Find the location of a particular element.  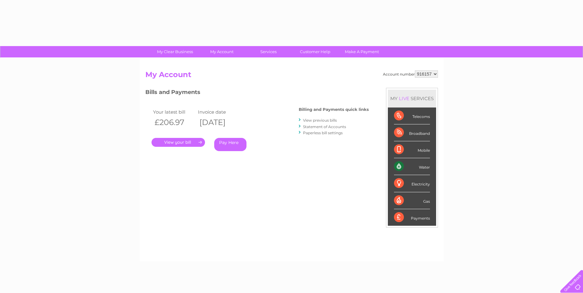

a: Statement of Accounts is located at coordinates (324, 127).